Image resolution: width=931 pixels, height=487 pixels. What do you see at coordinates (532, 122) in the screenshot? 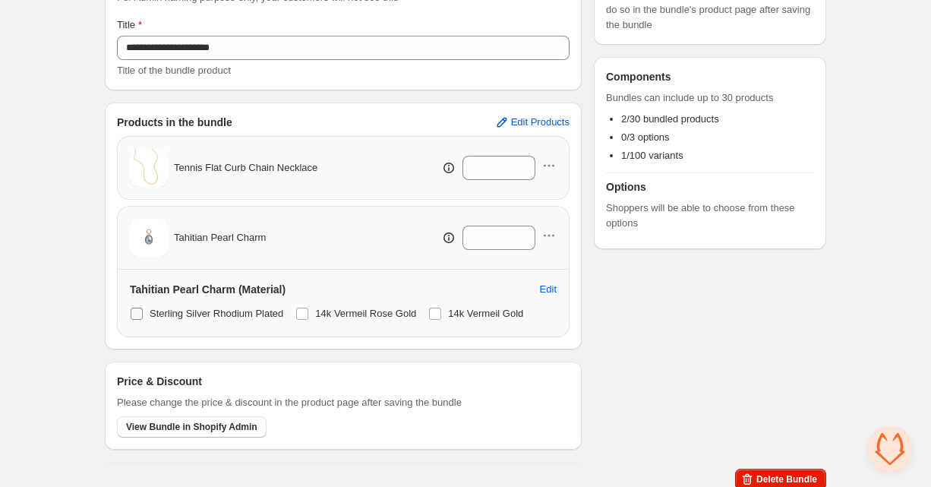
I see `button: Edit Products` at bounding box center [532, 122].